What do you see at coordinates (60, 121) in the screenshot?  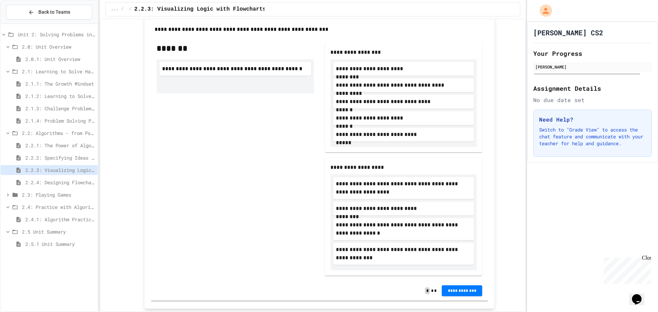 I see `span: 2.1.4: Problem Solving Practice` at bounding box center [60, 121].